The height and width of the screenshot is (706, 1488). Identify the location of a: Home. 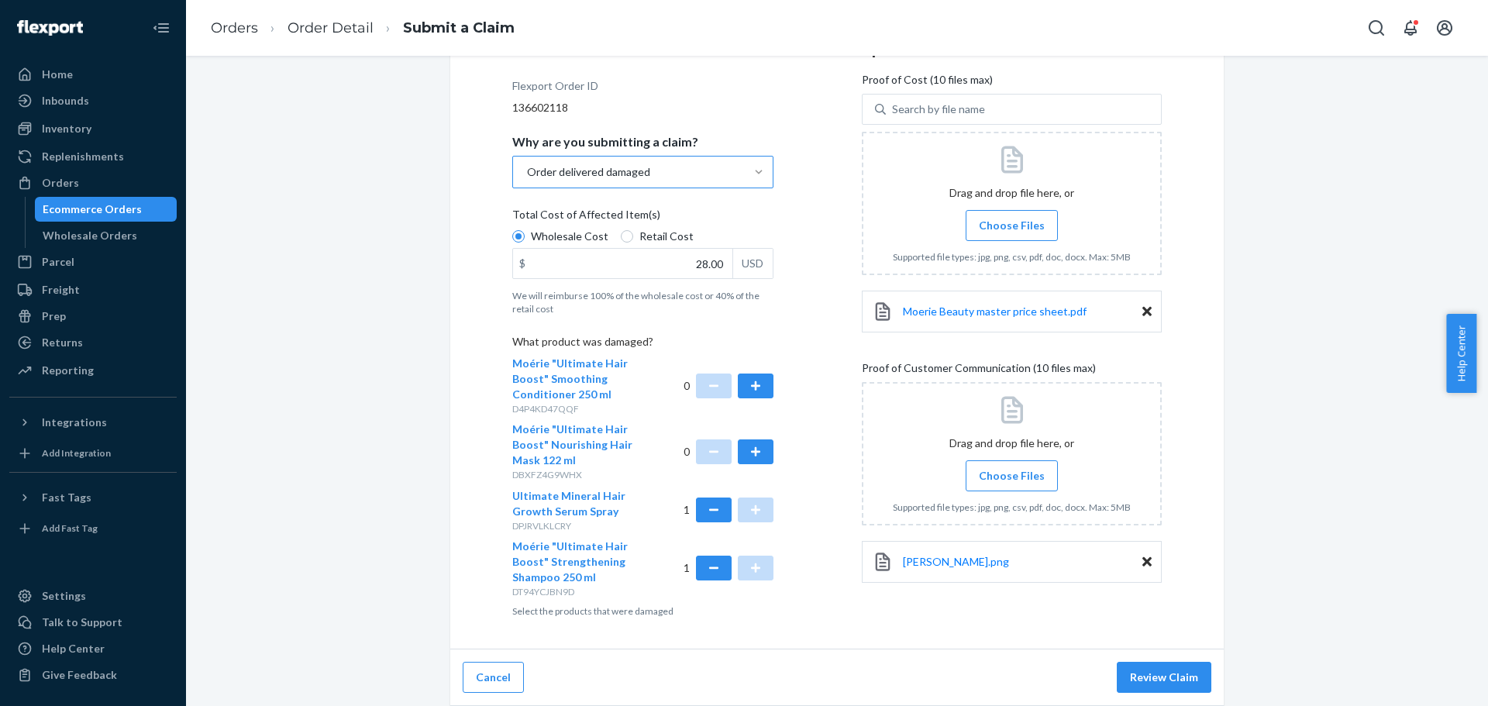
(93, 74).